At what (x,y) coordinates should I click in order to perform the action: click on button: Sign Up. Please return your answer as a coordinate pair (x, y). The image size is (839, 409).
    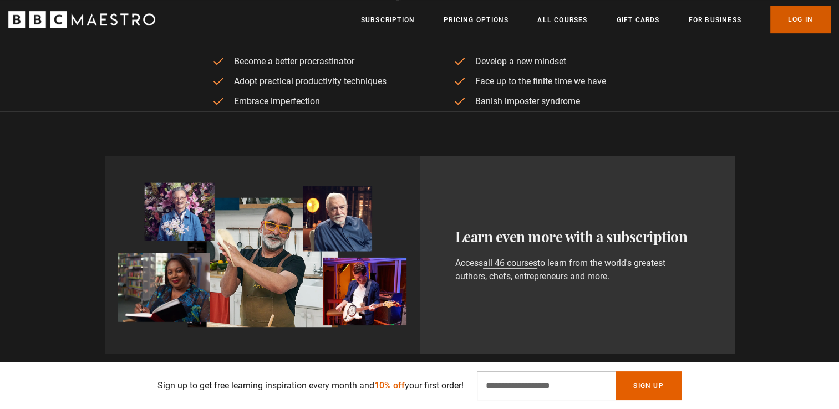
    Looking at the image, I should click on (648, 386).